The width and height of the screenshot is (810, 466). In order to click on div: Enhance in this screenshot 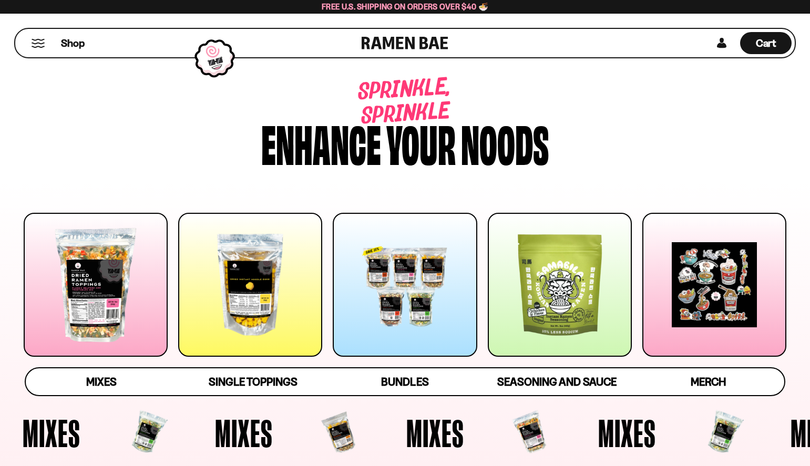, I will do `click(321, 142)`.